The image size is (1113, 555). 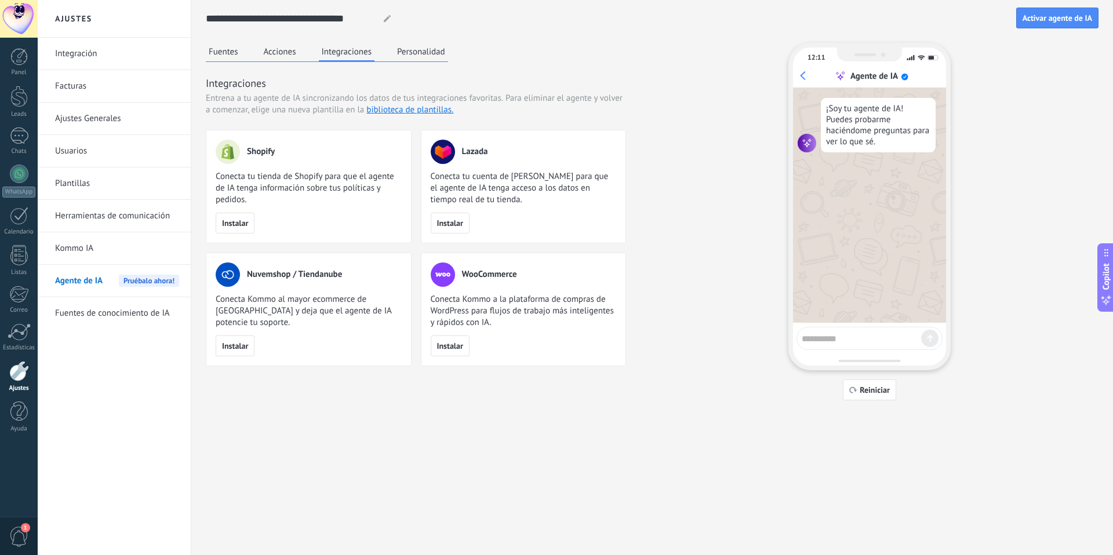 I want to click on li: Plantillas, so click(x=114, y=184).